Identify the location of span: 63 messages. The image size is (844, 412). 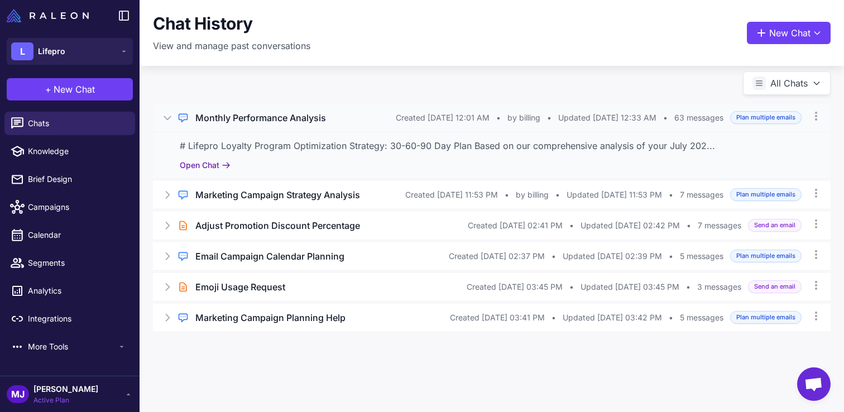
(699, 118).